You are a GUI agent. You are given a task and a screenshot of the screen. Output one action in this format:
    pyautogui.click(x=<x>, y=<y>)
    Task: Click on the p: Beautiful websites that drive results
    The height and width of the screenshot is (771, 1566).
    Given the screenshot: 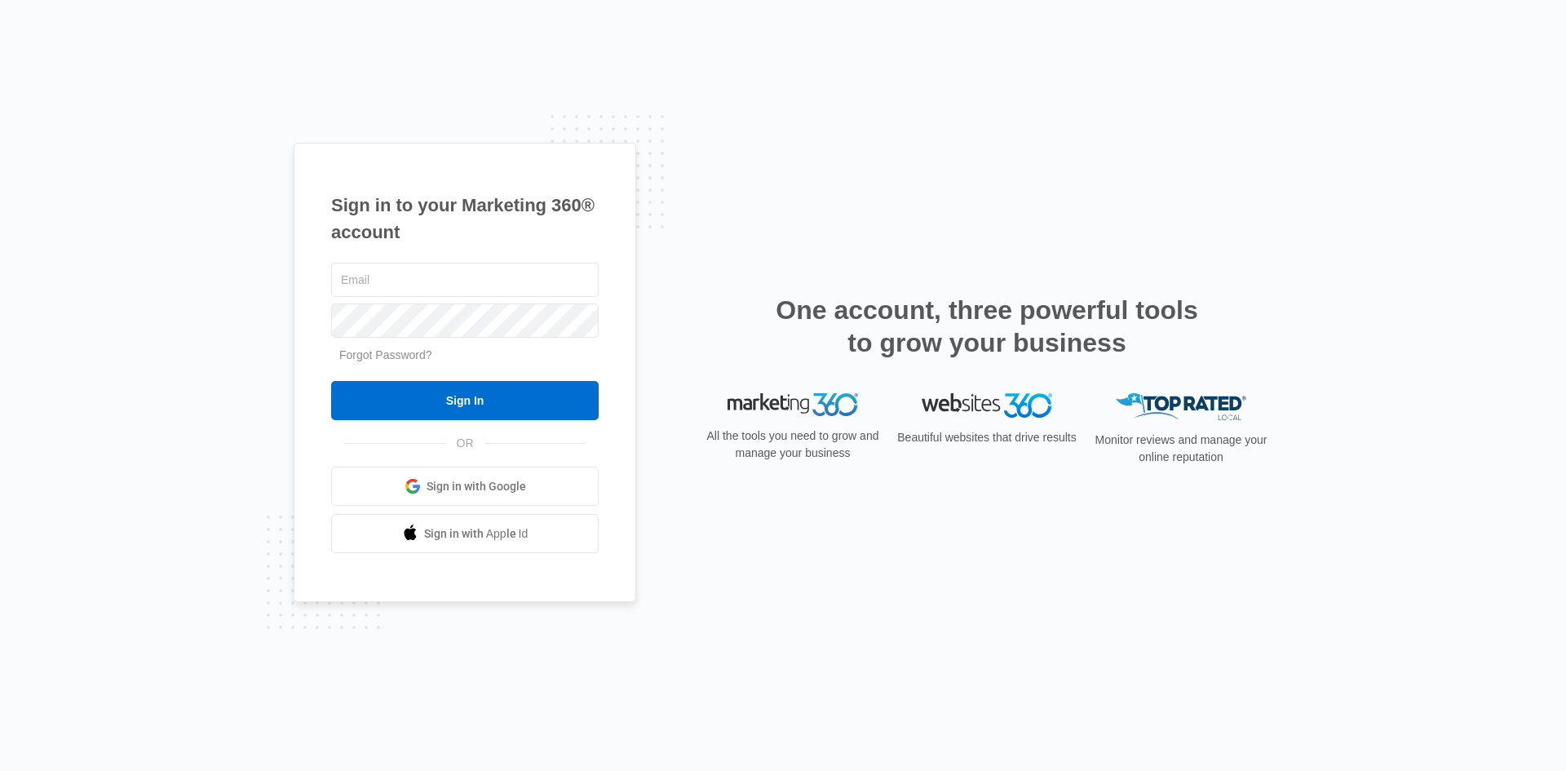 What is the action you would take?
    pyautogui.click(x=987, y=437)
    